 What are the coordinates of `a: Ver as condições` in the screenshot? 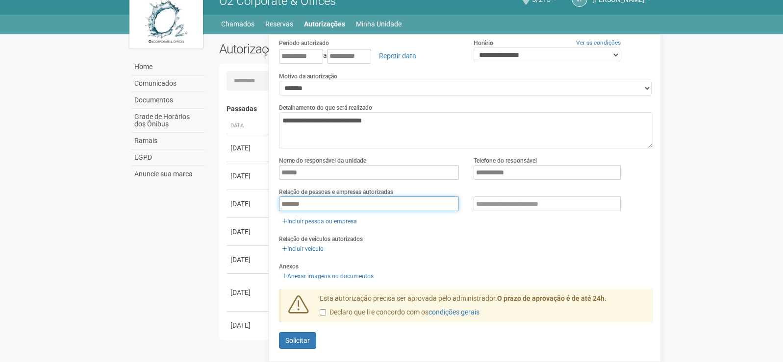 It's located at (598, 43).